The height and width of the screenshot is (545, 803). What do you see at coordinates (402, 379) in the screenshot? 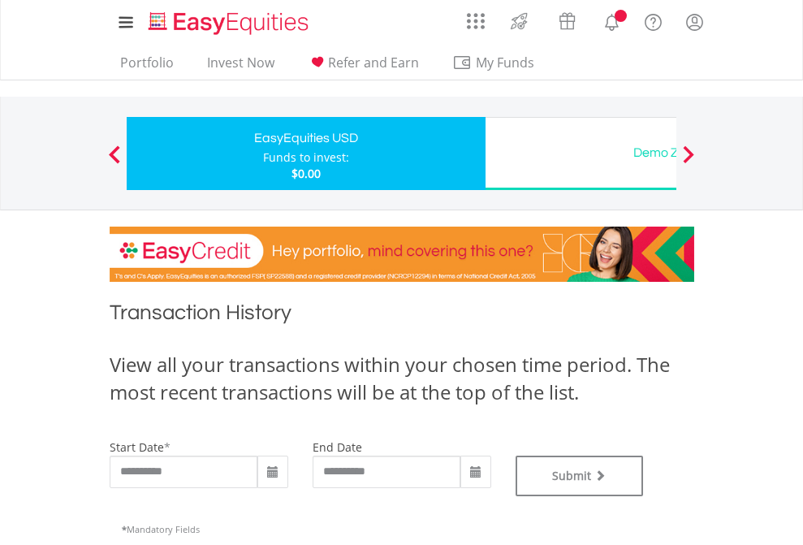
I see `div: View all your transactions within your chosen time period. The most recent transactions will be a...` at bounding box center [402, 379].